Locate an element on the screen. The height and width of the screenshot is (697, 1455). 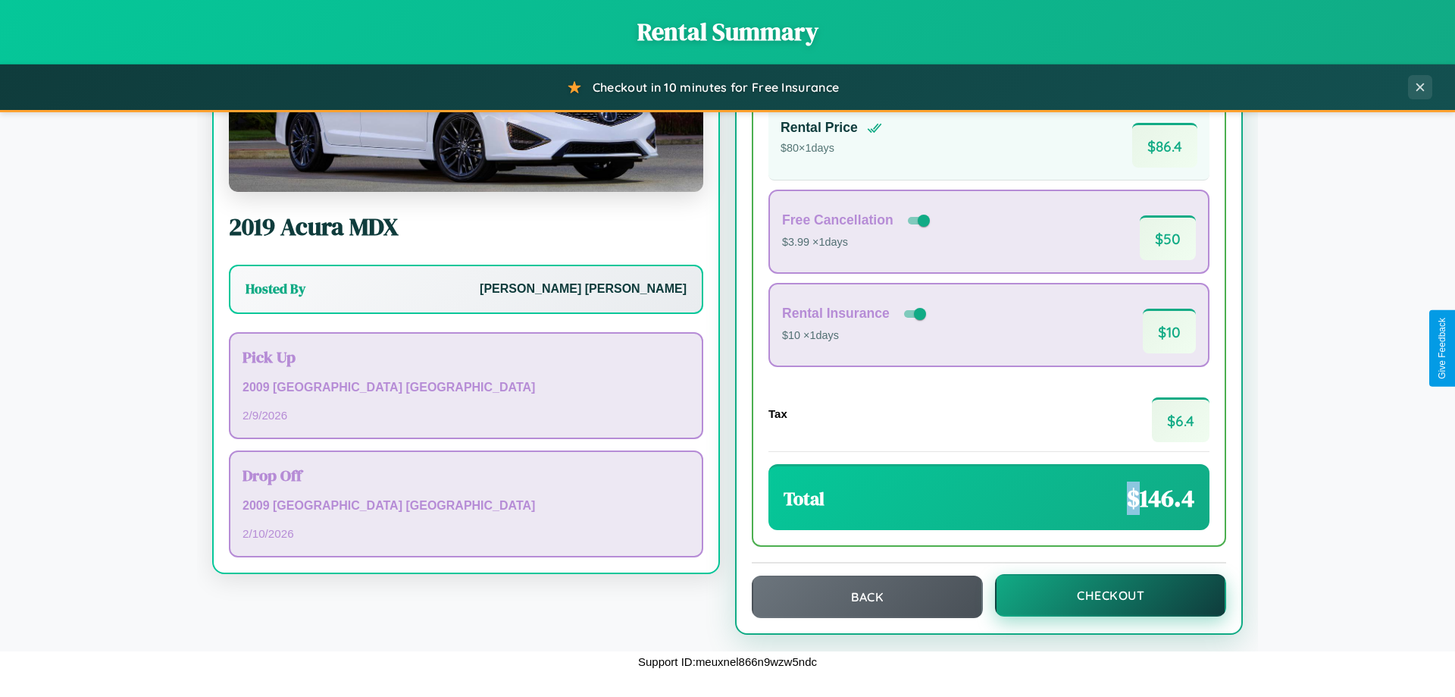
h1: Rental Summary is located at coordinates (728, 32).